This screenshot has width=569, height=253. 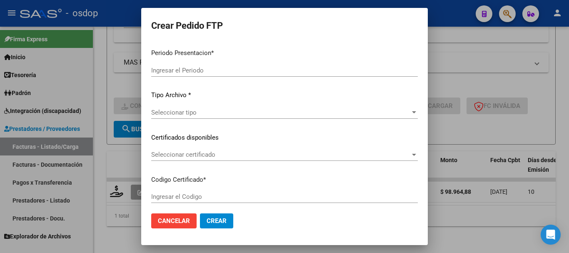 What do you see at coordinates (284, 137) in the screenshot?
I see `p: Certificados disponibles` at bounding box center [284, 137].